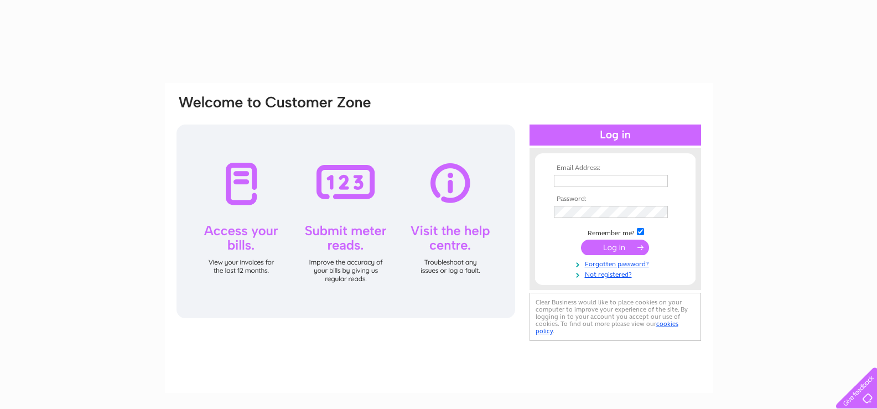 This screenshot has height=409, width=877. Describe the element at coordinates (616, 273) in the screenshot. I see `a: Not registered?` at that location.